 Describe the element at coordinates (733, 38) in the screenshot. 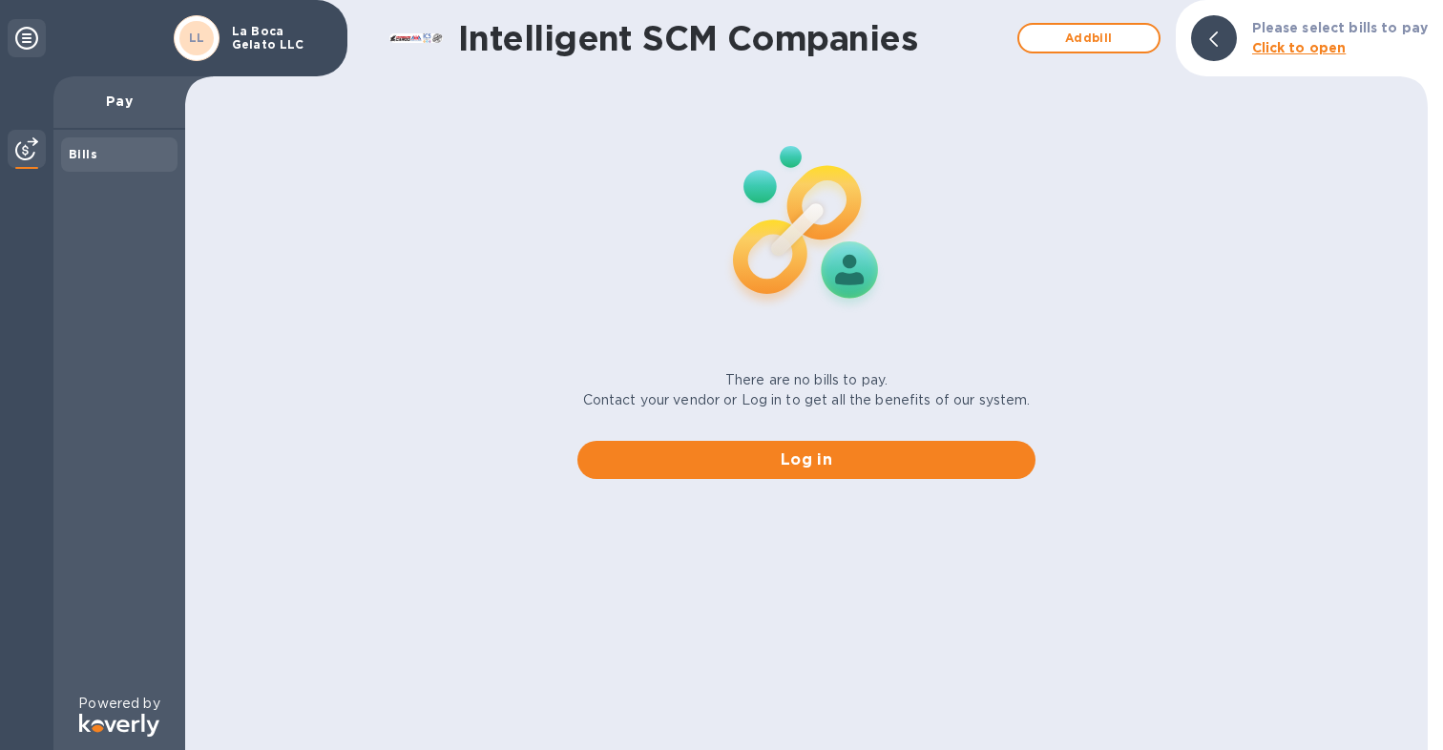

I see `h1: Intelligent SCM Companies` at that location.